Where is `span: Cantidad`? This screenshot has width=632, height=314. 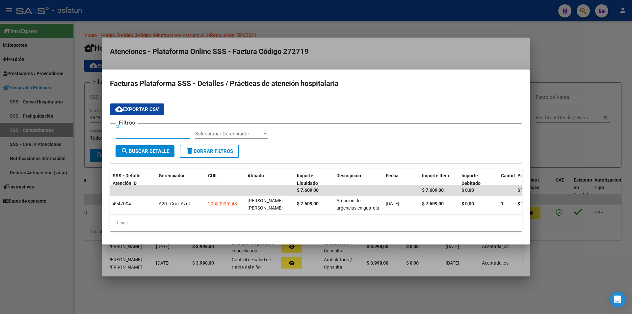
span: Cantidad is located at coordinates (510, 175).